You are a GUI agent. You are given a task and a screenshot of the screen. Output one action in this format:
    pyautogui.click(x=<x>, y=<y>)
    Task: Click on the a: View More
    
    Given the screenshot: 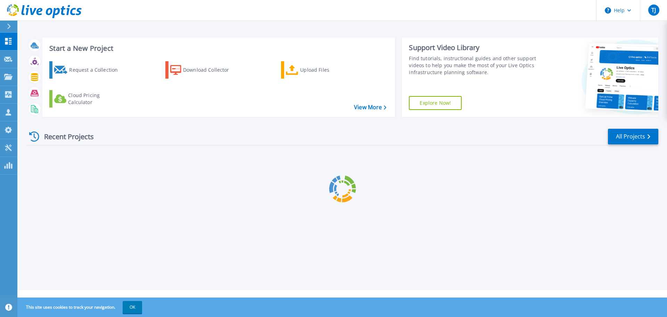 What is the action you would take?
    pyautogui.click(x=370, y=107)
    